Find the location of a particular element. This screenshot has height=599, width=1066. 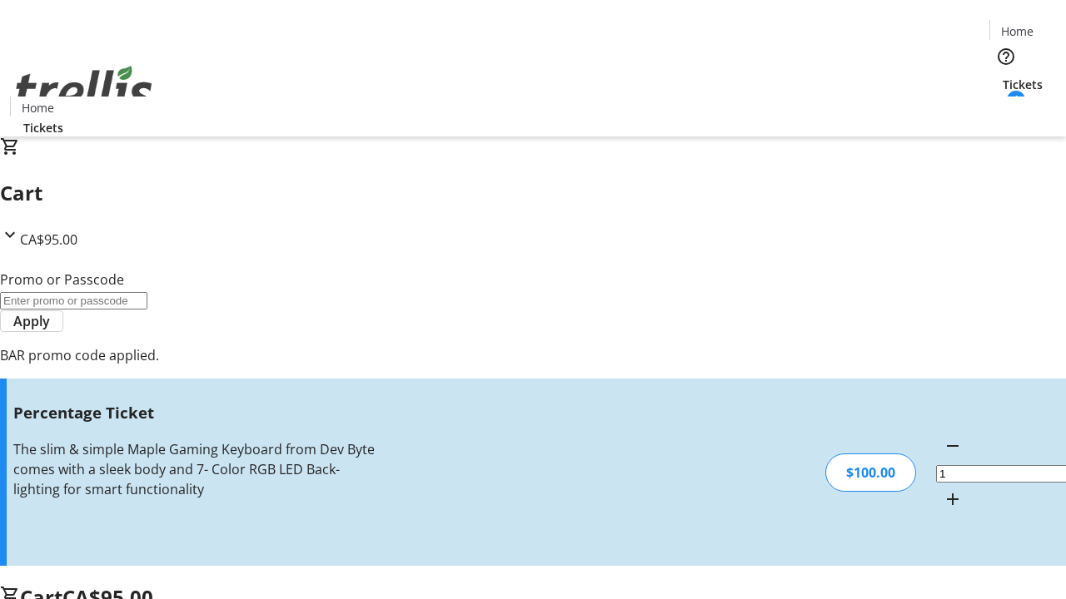

button: Help is located at coordinates (1006, 57).